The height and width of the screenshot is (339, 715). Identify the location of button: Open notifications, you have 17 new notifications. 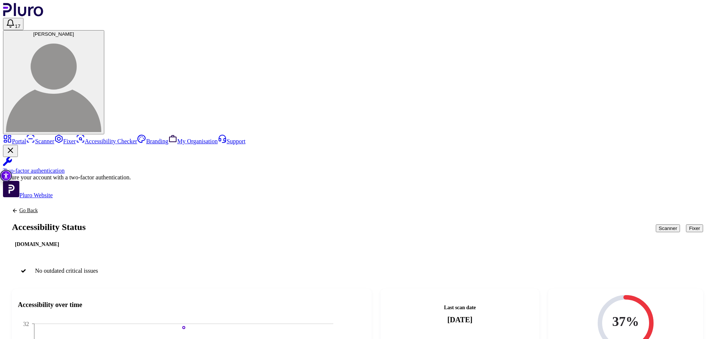
(13, 24).